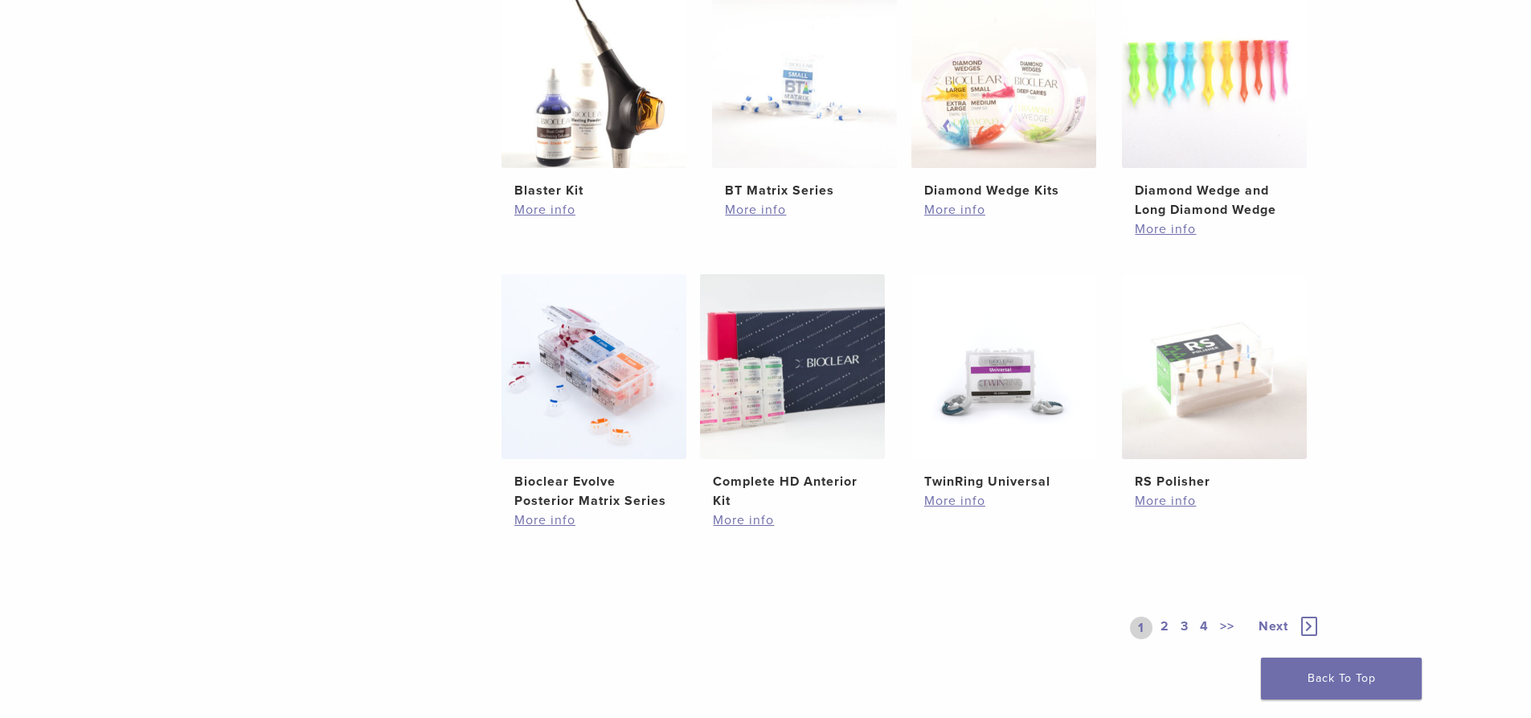 This screenshot has width=1531, height=718. What do you see at coordinates (1004, 366) in the screenshot?
I see `img: TwinRing Universal` at bounding box center [1004, 366].